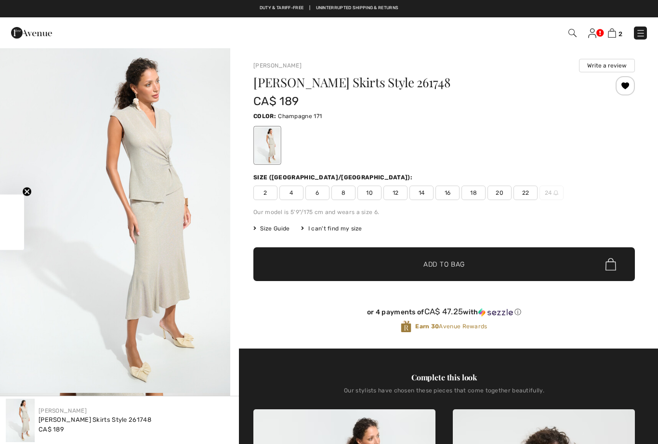 Image resolution: width=658 pixels, height=444 pixels. Describe the element at coordinates (370, 193) in the screenshot. I see `span: 10` at that location.